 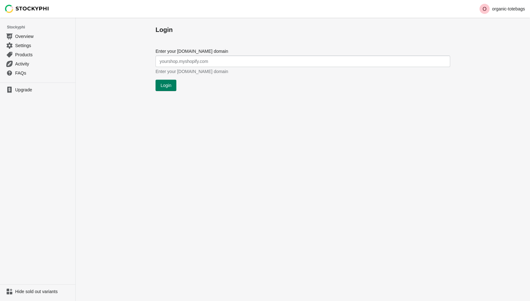 I want to click on a: Hide sold out variants, so click(x=38, y=291).